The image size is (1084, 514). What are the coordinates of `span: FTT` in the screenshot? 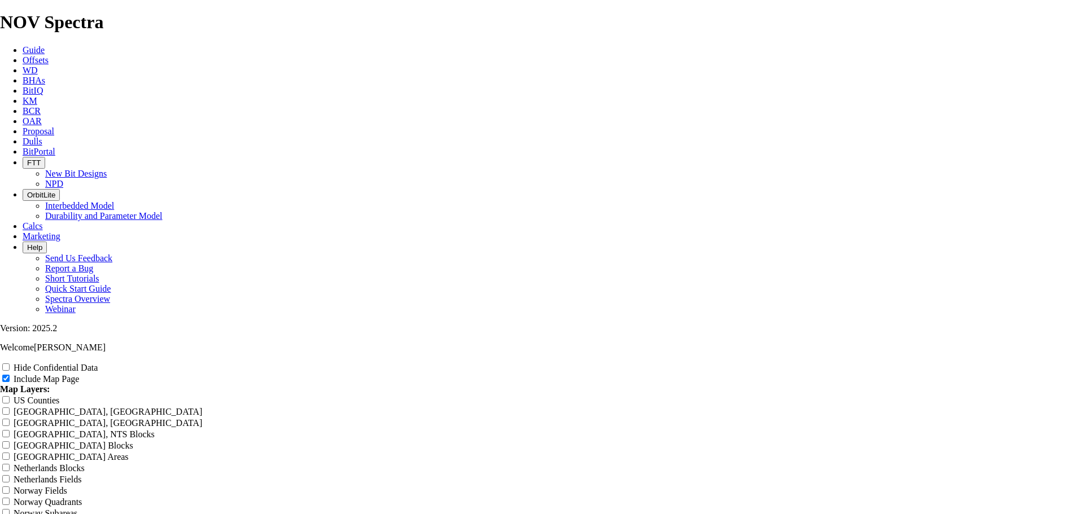 It's located at (34, 163).